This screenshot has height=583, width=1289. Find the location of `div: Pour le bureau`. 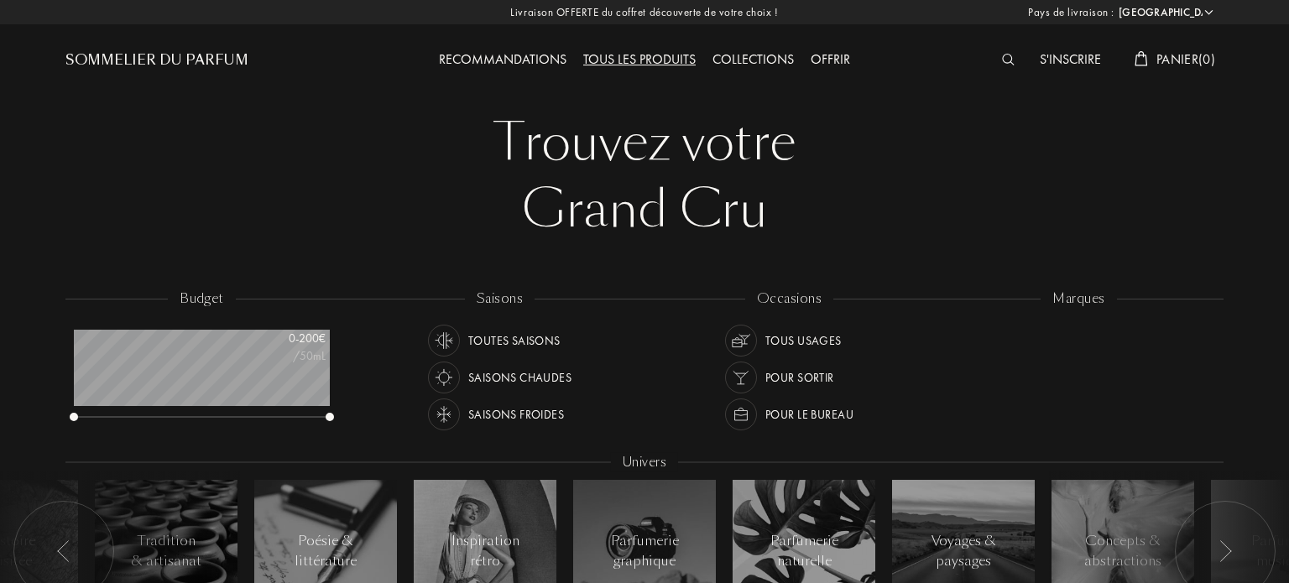

div: Pour le bureau is located at coordinates (809, 415).